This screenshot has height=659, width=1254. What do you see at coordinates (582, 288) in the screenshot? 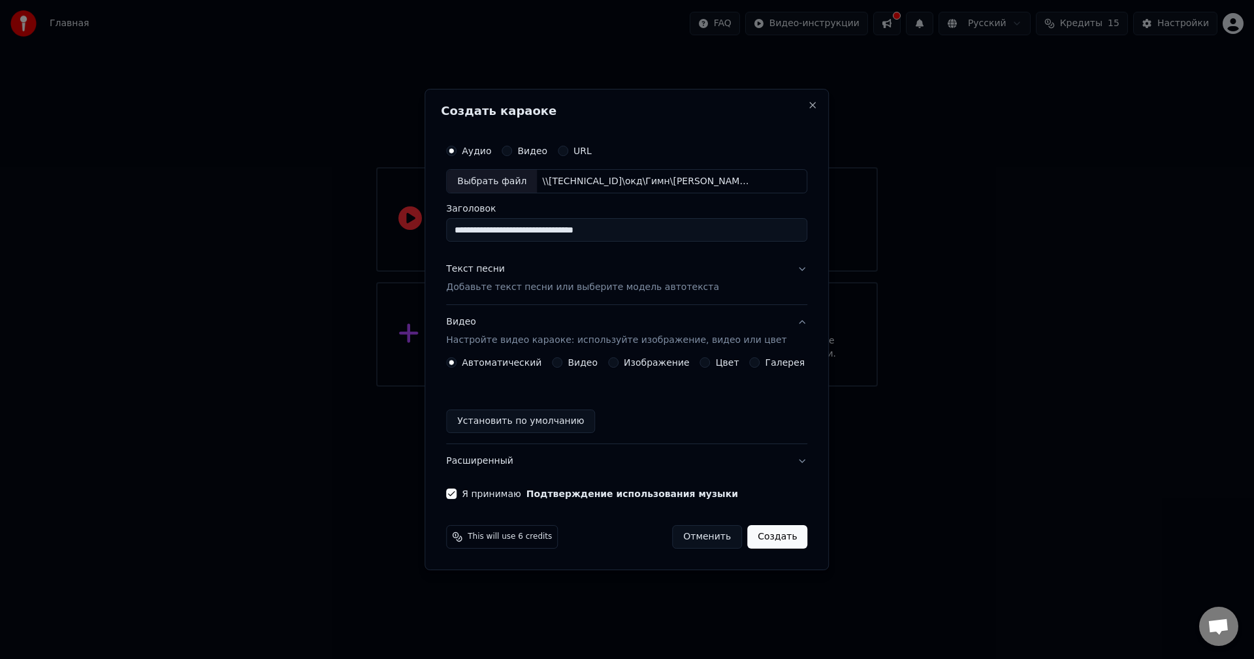
I see `p: Добавьте текст песни или выберите модель автотекста` at bounding box center [582, 288].